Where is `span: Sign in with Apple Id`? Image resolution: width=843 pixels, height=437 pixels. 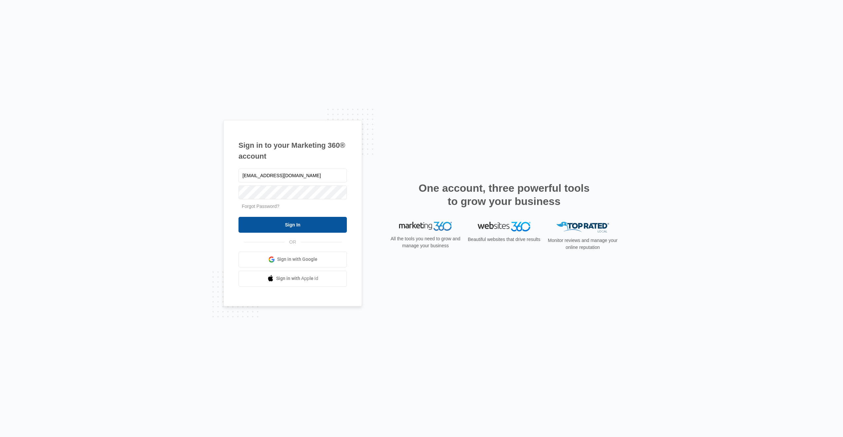 span: Sign in with Apple Id is located at coordinates (297, 278).